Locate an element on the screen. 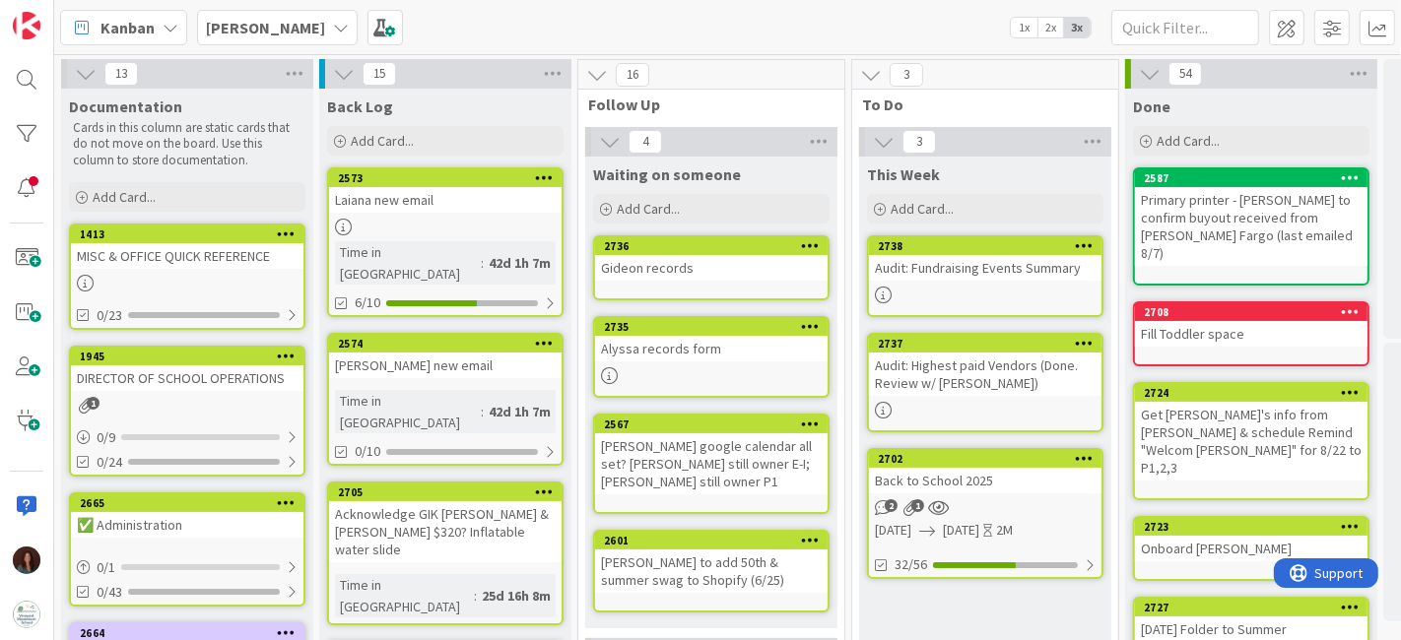  span: 4 is located at coordinates (645, 142).